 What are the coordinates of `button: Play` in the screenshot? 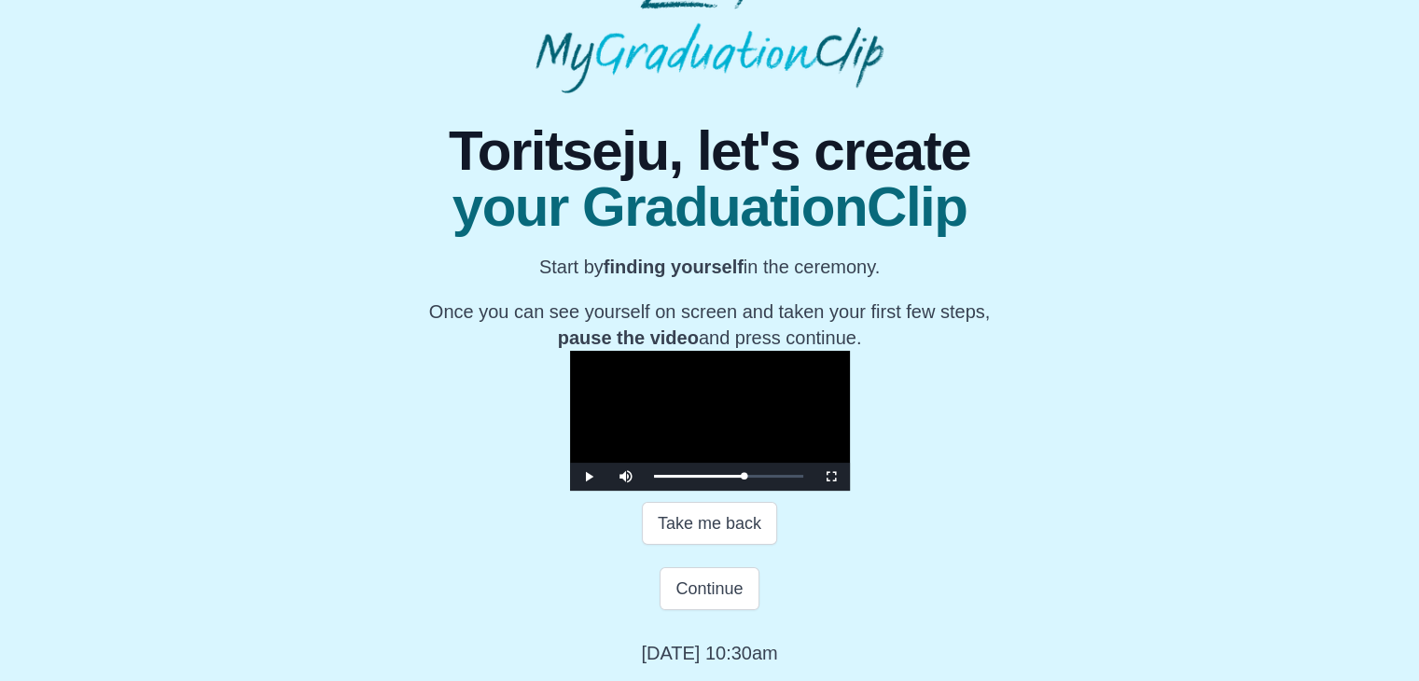 It's located at (589, 477).